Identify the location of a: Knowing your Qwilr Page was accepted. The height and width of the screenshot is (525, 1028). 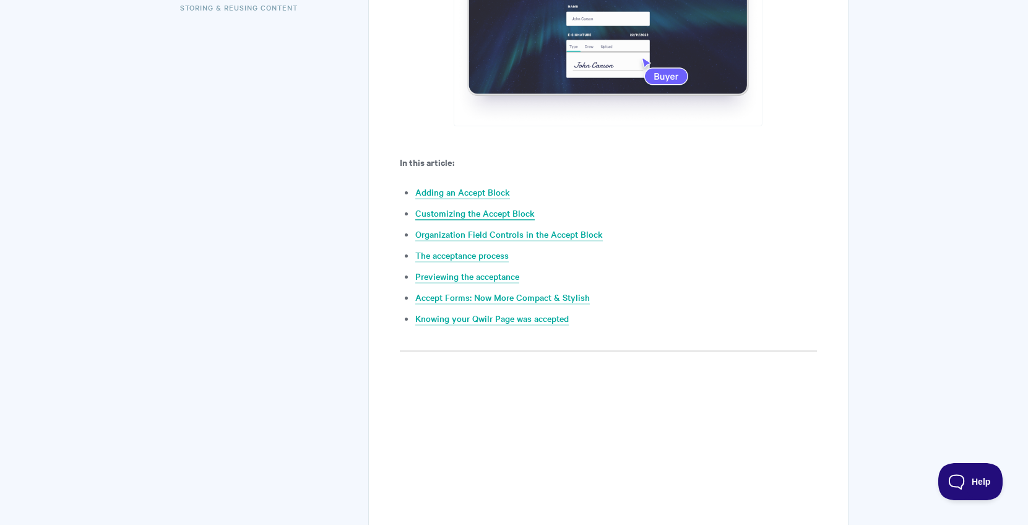
(492, 319).